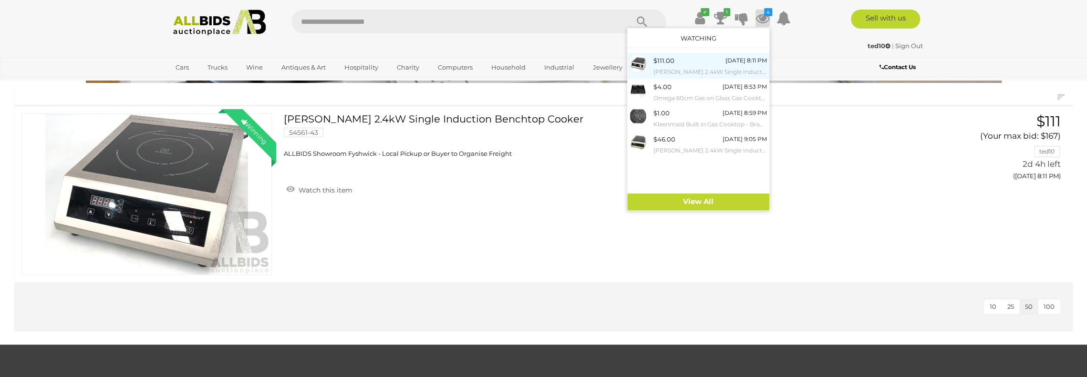  I want to click on a: Computers, so click(455, 67).